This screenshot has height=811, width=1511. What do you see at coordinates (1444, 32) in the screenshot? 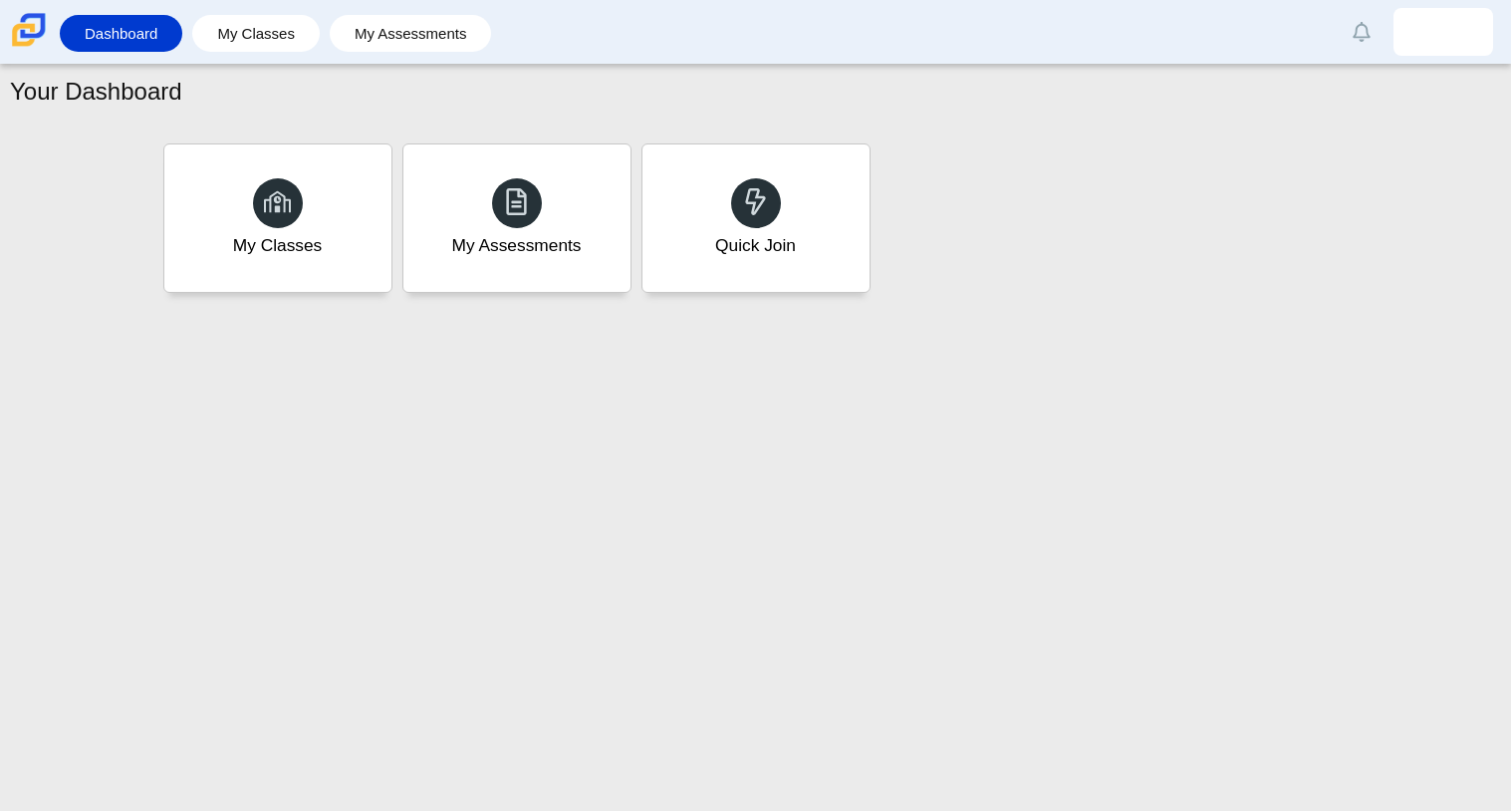
I see `img: semiyah.harris.EmtYVw` at bounding box center [1444, 32].